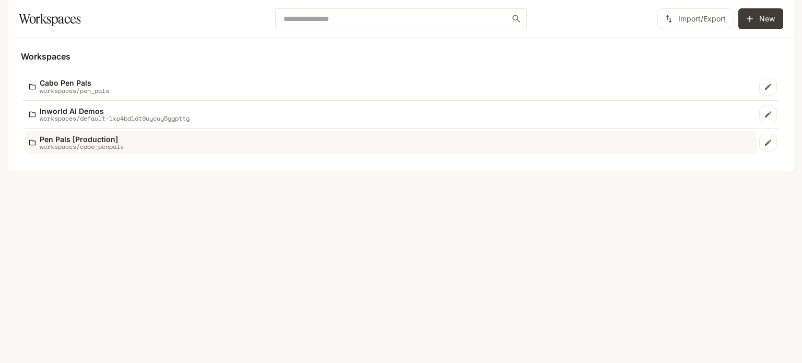 This screenshot has height=363, width=802. What do you see at coordinates (695, 19) in the screenshot?
I see `button: Import/Export` at bounding box center [695, 19].